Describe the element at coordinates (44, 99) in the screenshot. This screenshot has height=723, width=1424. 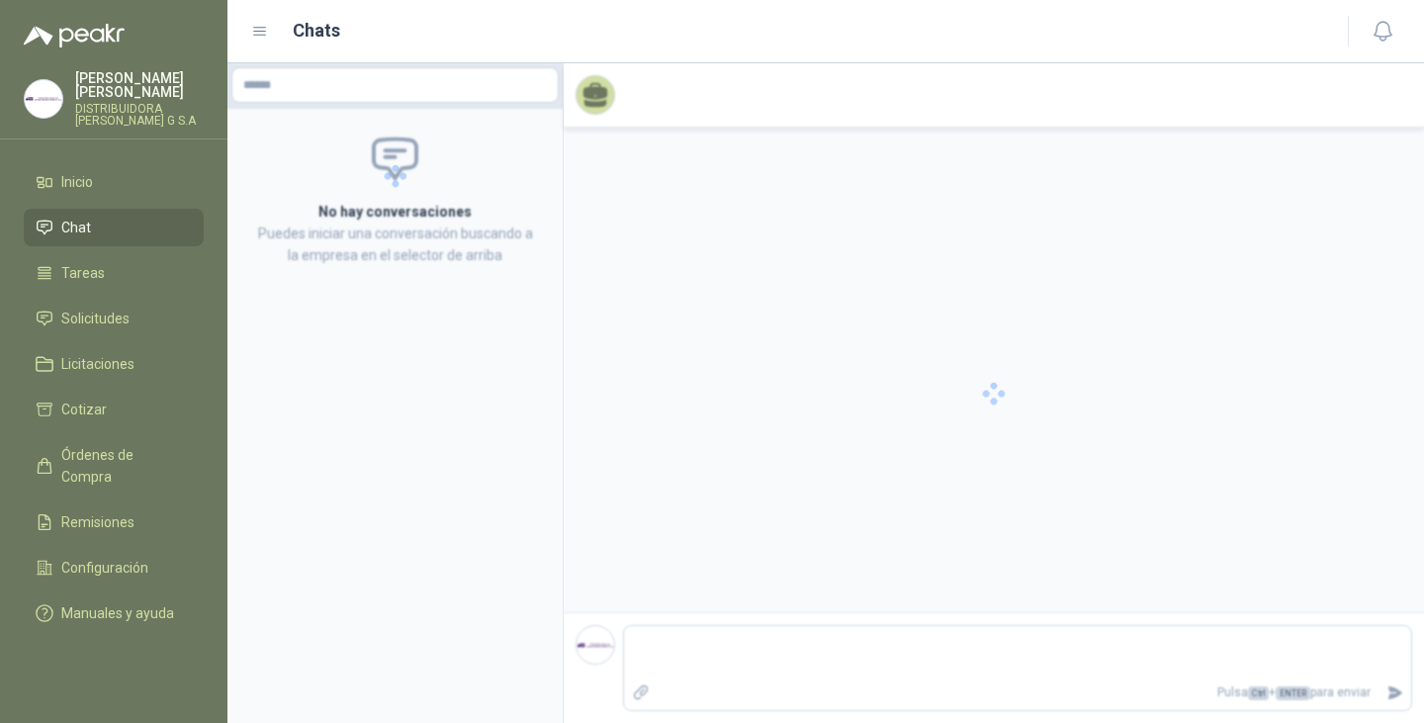
I see `img: Company Logo` at that location.